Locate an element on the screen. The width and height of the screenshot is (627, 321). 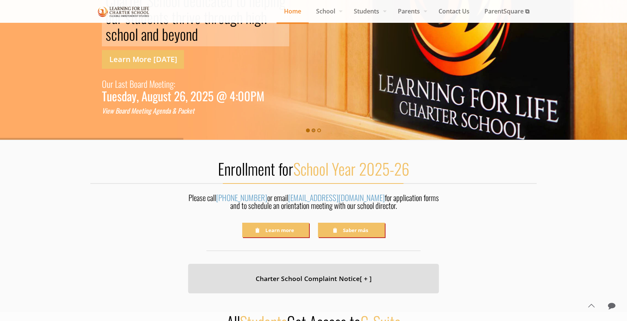
div: b is located at coordinates (165, 34).